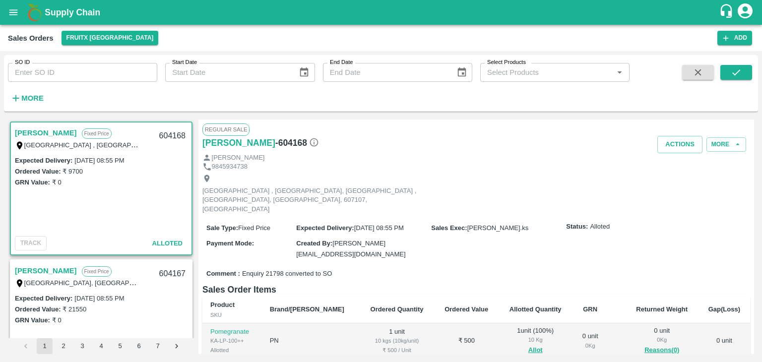  What do you see at coordinates (577, 227) in the screenshot?
I see `label: Status:` at bounding box center [577, 227].